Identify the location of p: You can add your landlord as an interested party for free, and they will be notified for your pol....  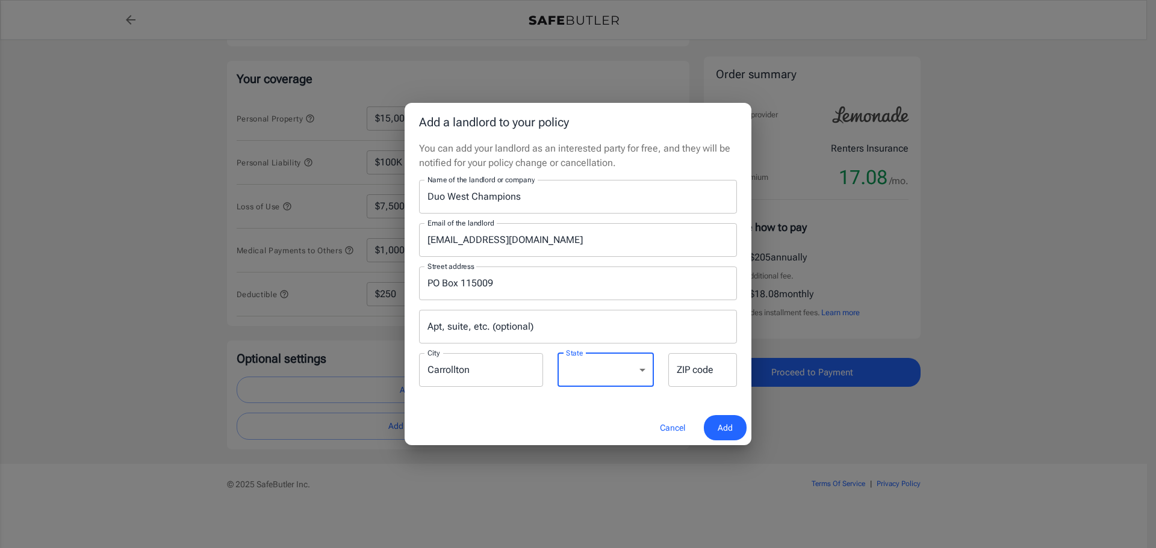
(578, 156).